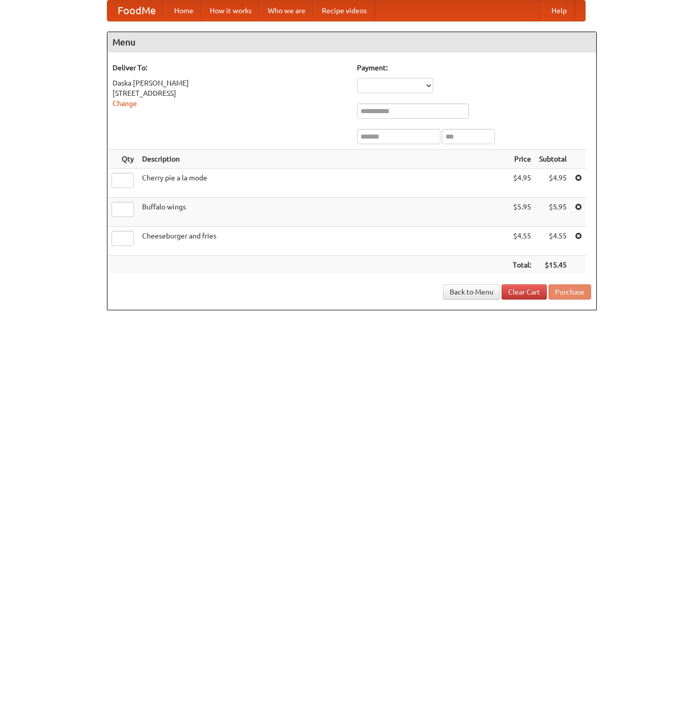  What do you see at coordinates (287, 11) in the screenshot?
I see `a: Who we are` at bounding box center [287, 11].